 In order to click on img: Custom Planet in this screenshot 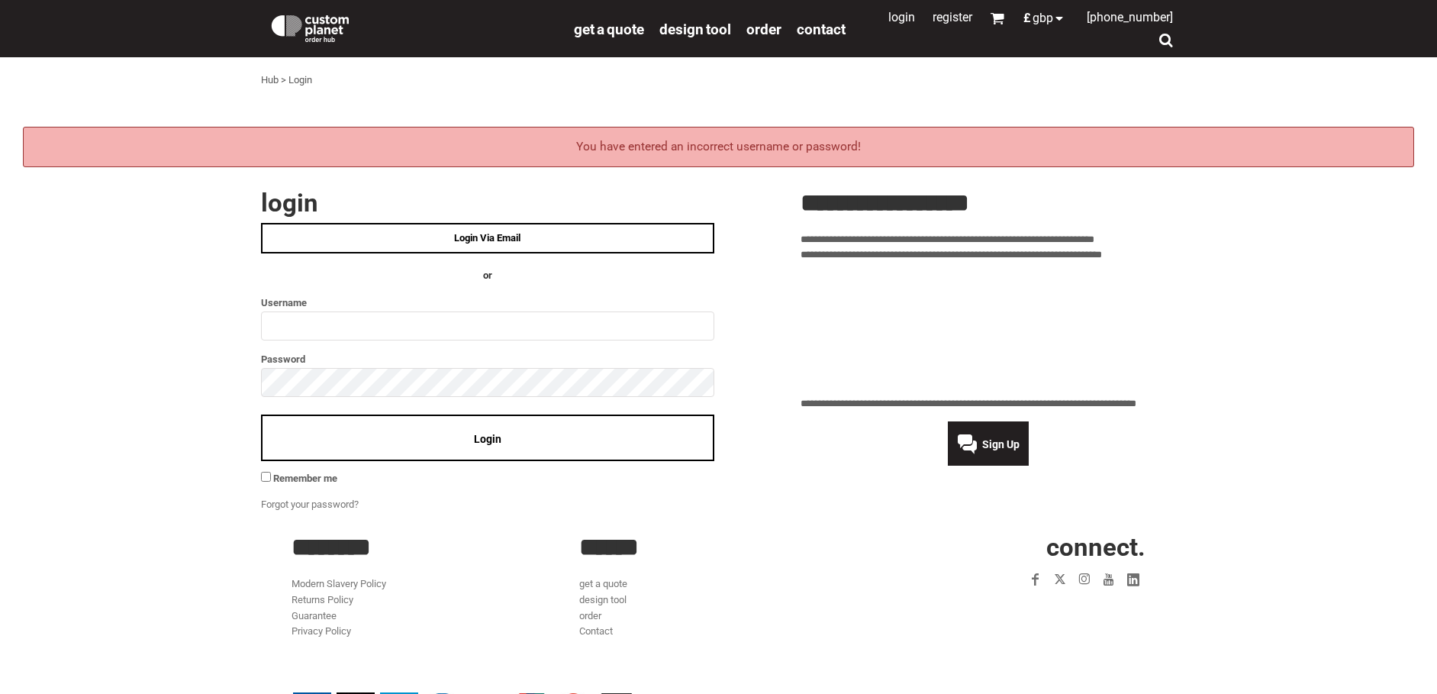, I will do `click(310, 27)`.